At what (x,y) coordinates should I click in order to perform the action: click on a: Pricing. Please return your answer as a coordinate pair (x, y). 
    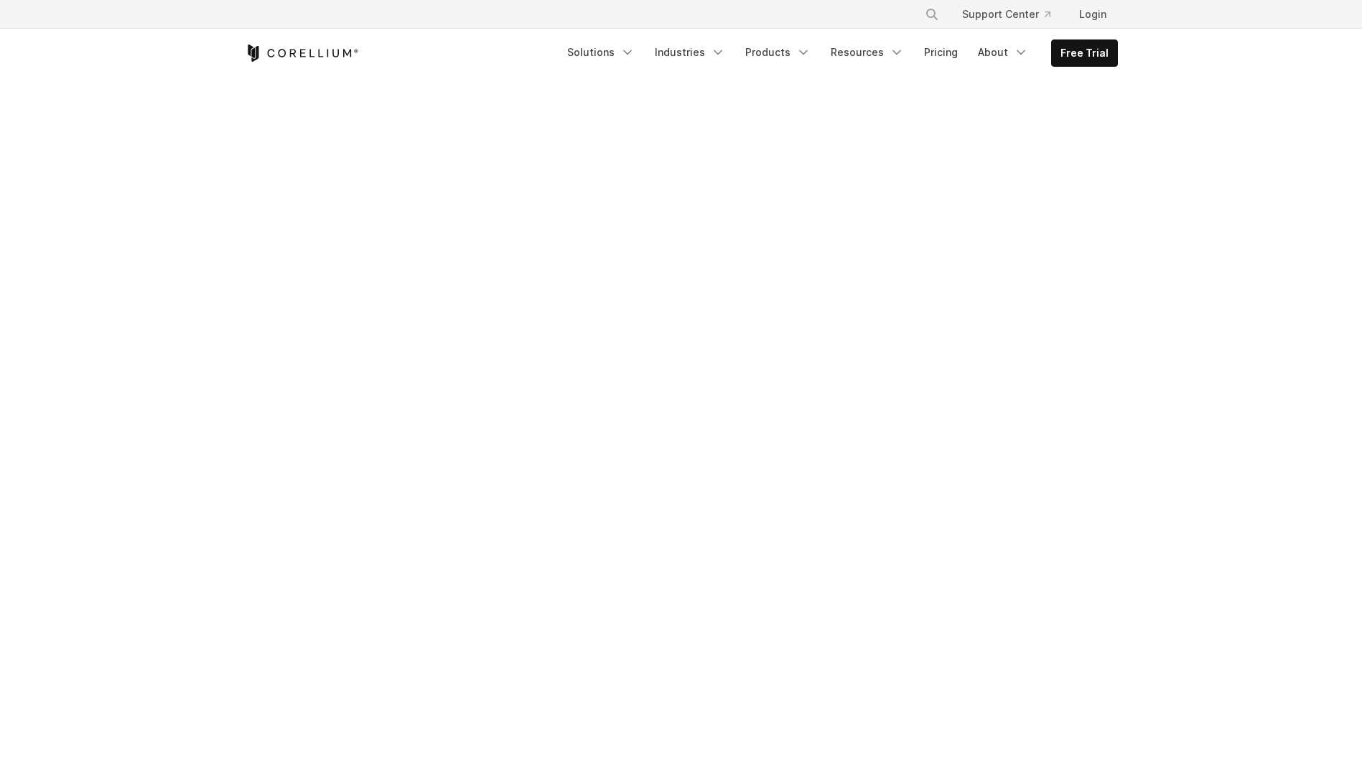
    Looking at the image, I should click on (940, 52).